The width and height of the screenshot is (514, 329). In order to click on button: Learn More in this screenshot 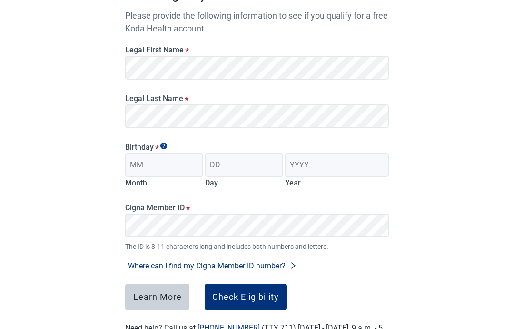, I will do `click(157, 297)`.